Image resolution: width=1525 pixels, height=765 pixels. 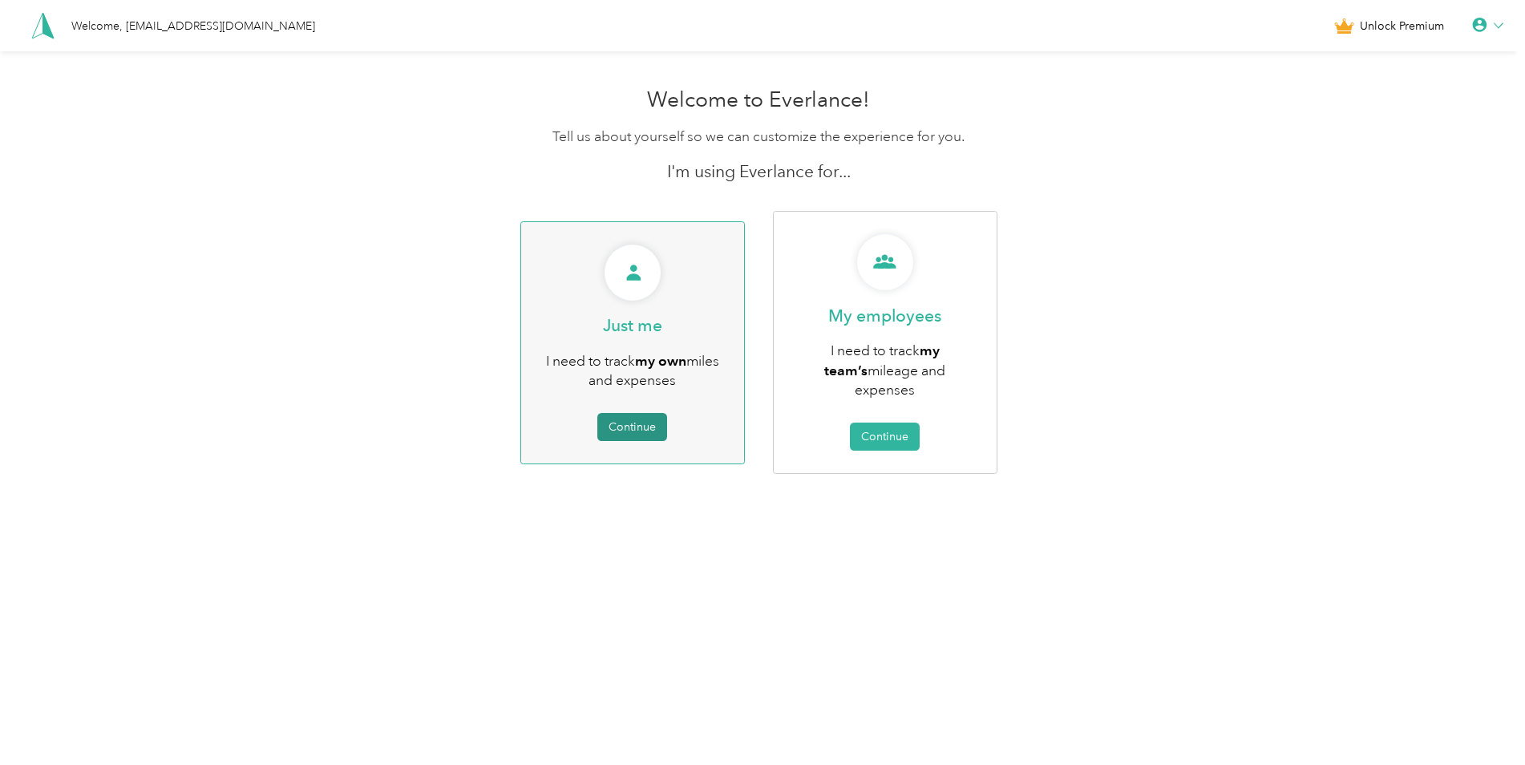 What do you see at coordinates (633, 370) in the screenshot?
I see `span: I need to track miles and expenses` at bounding box center [633, 370].